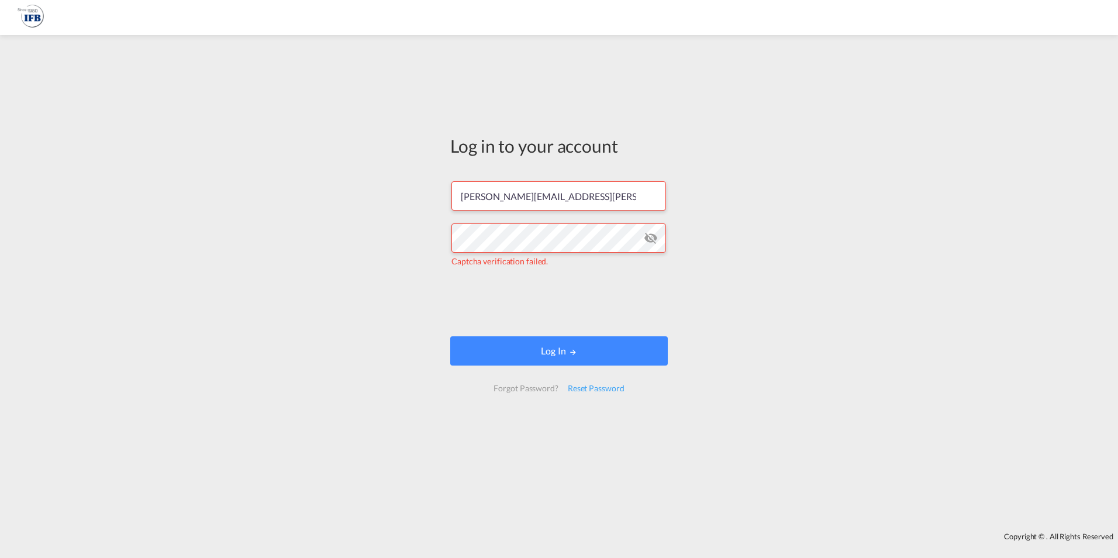  What do you see at coordinates (30, 18) in the screenshot?
I see `img: 1f261f00256b11eeaf3d89493e6660f9.png` at bounding box center [30, 18].